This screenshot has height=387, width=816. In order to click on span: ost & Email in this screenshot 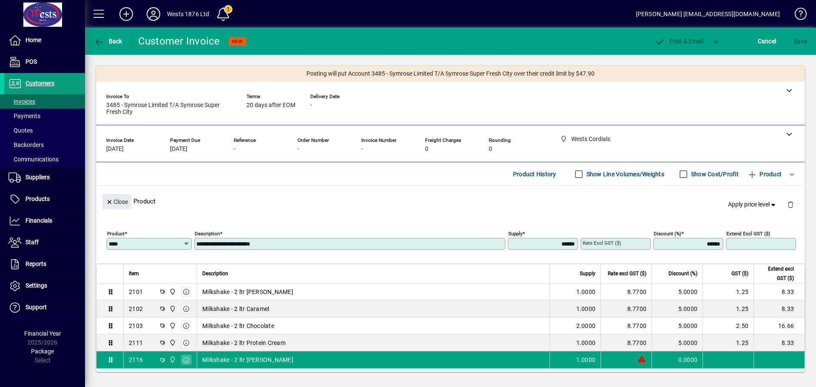, I will do `click(679, 41)`.